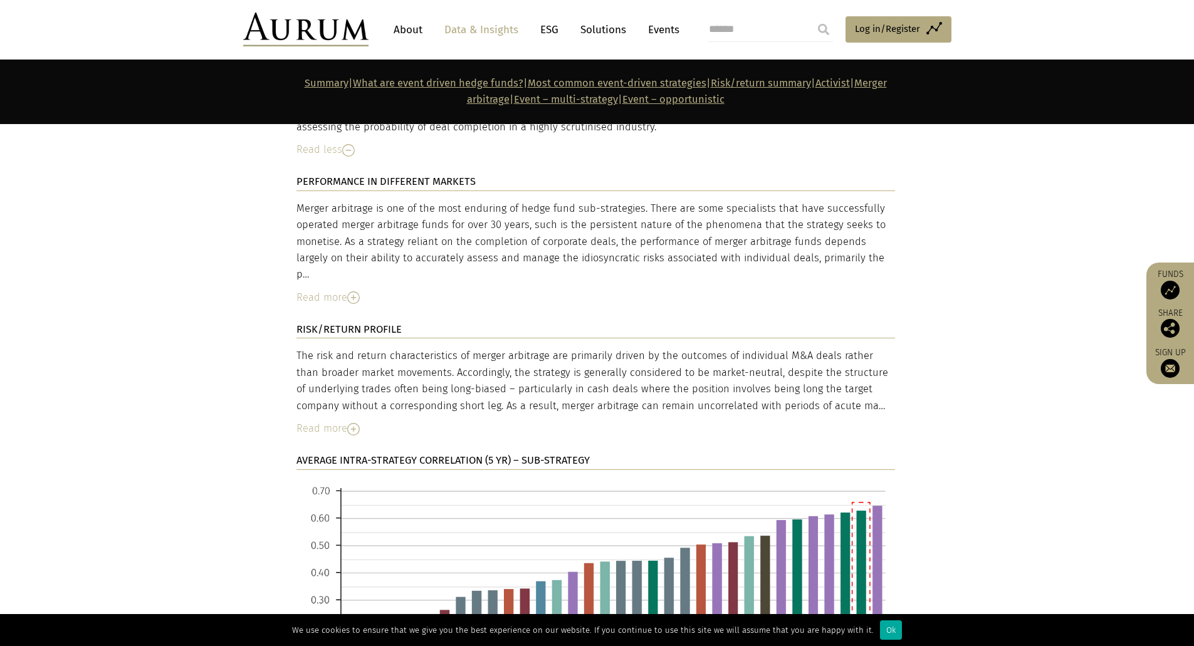 This screenshot has width=1194, height=646. I want to click on img: Share this post, so click(1171, 329).